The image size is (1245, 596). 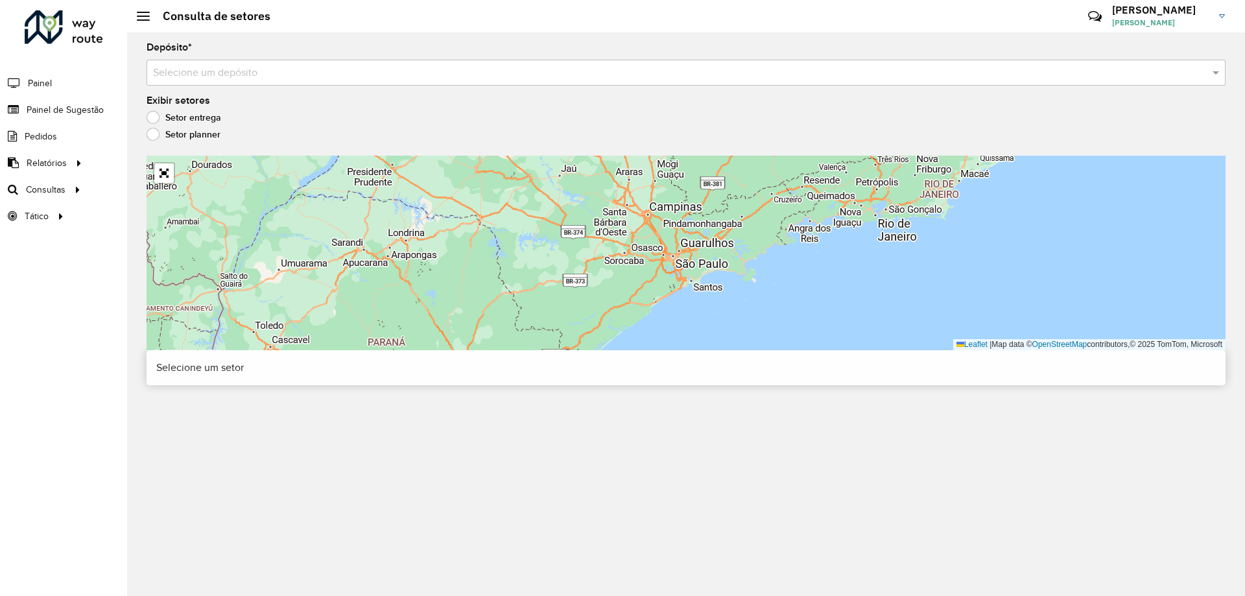 What do you see at coordinates (41, 136) in the screenshot?
I see `span: Pedidos` at bounding box center [41, 136].